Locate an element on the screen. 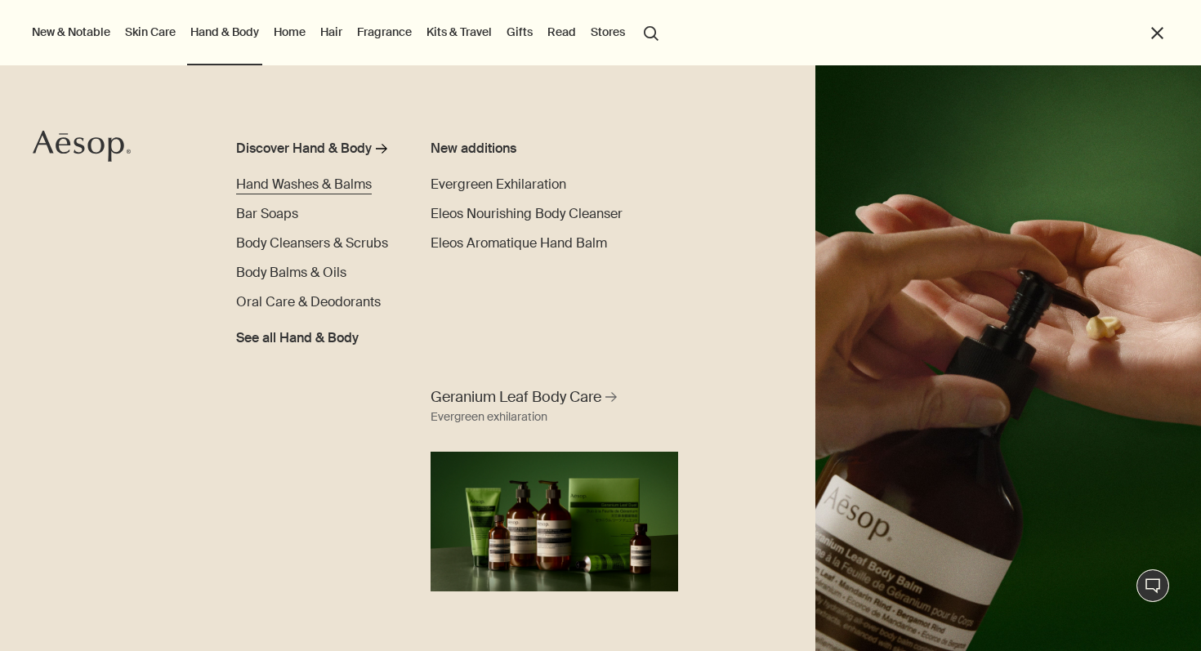 This screenshot has width=1201, height=651. a: Bar Soaps is located at coordinates (267, 214).